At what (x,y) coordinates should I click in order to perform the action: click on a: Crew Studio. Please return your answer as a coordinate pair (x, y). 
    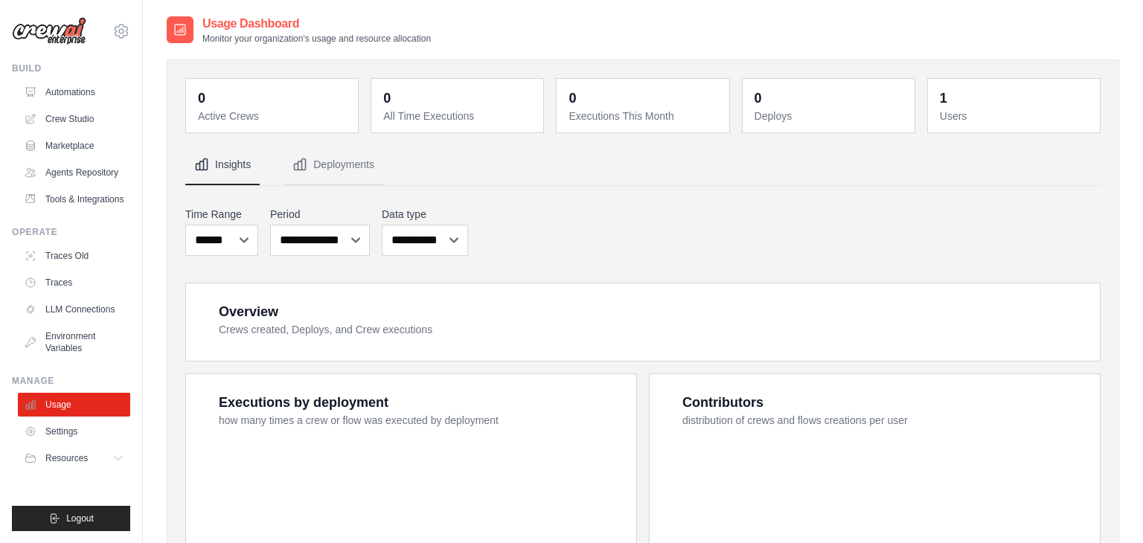
    Looking at the image, I should click on (74, 119).